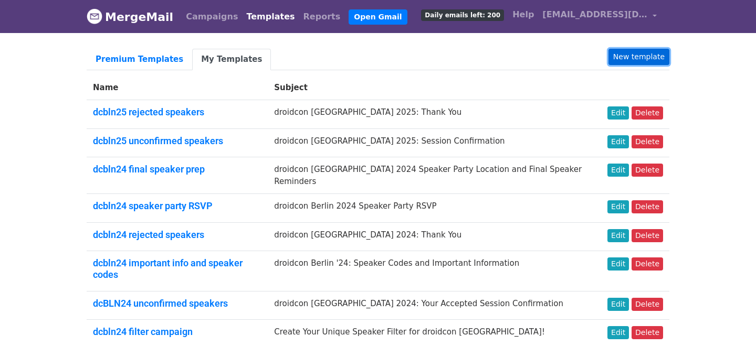 The image size is (756, 346). I want to click on td: droidcon Berlin 2024 Speaker Party RSVP, so click(434, 208).